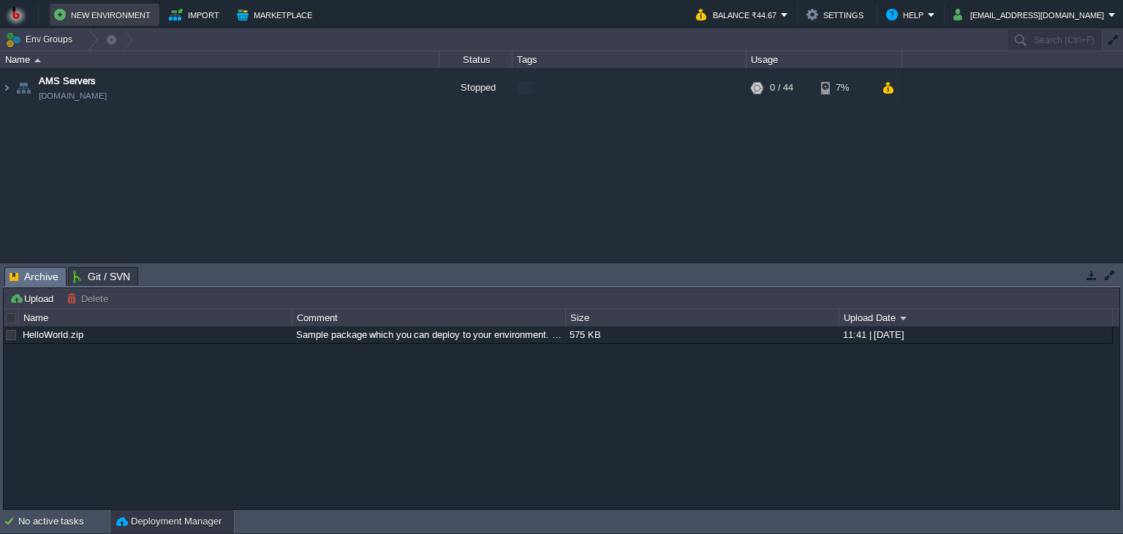 The width and height of the screenshot is (1123, 534). Describe the element at coordinates (105, 15) in the screenshot. I see `button: New Environment` at that location.